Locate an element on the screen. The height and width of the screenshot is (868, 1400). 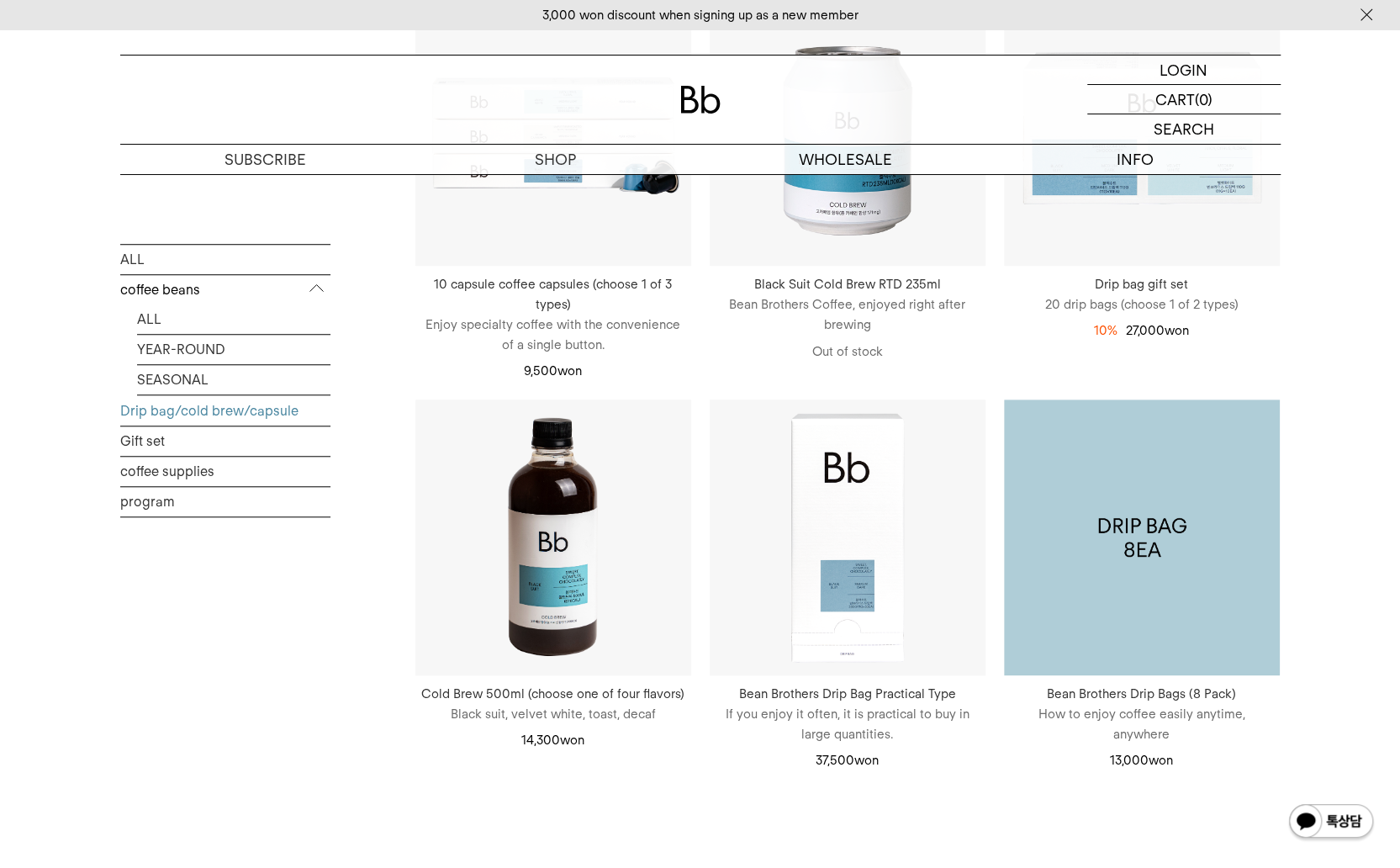
font: SHOP is located at coordinates (555, 158).